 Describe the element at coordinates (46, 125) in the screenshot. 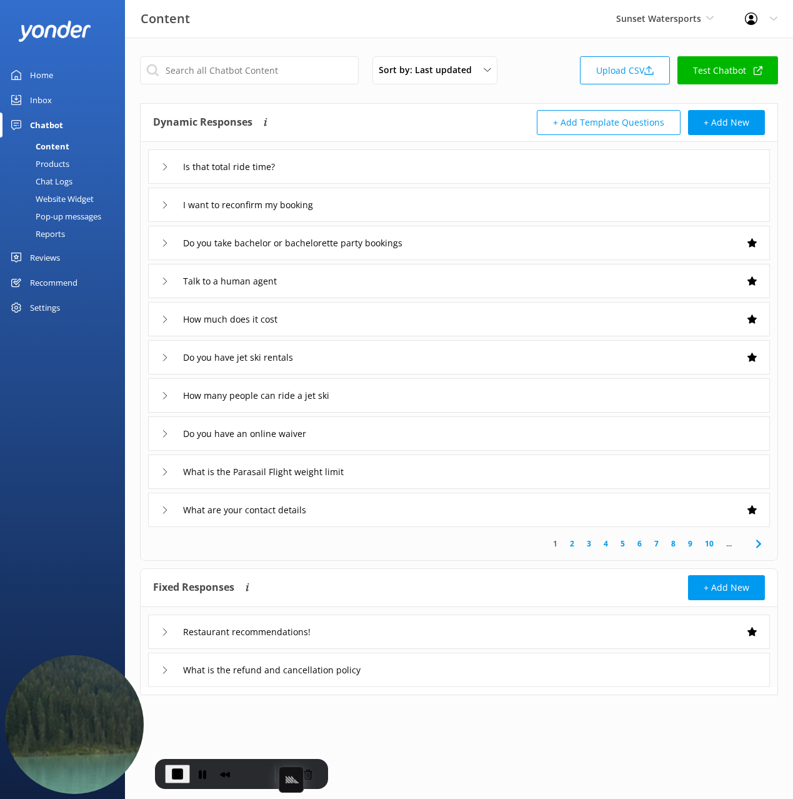

I see `div: Chatbot` at that location.